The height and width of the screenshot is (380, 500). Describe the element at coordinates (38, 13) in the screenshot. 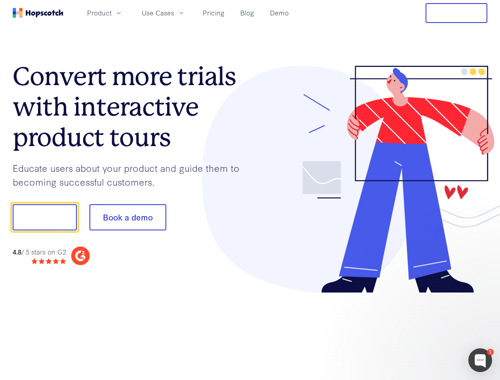

I see `a: Home` at that location.